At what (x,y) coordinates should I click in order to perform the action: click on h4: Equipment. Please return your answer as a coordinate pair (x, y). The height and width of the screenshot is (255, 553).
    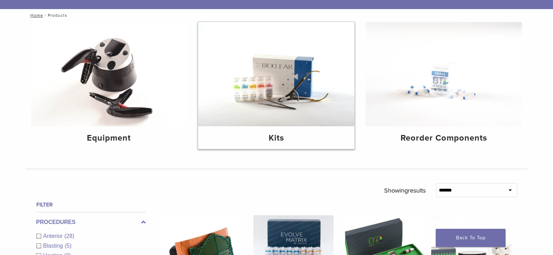
    Looking at the image, I should click on (109, 138).